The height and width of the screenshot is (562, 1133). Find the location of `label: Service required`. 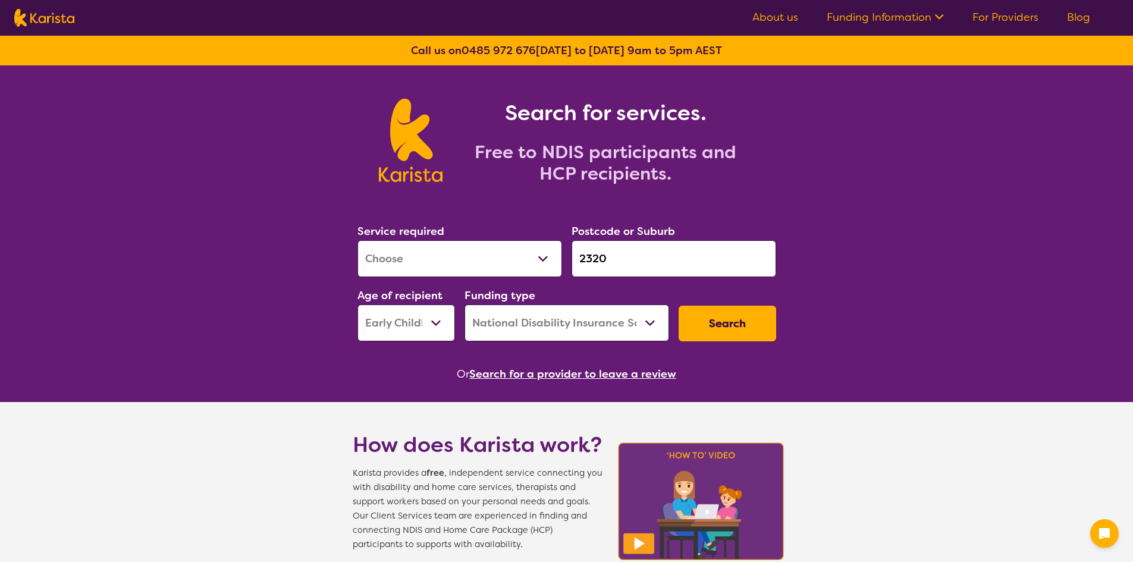

label: Service required is located at coordinates (401, 231).